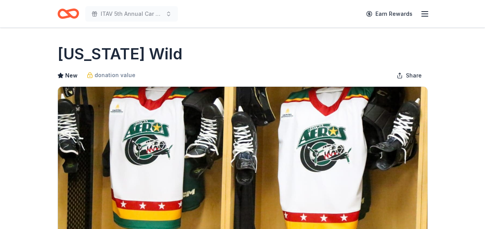 The height and width of the screenshot is (229, 485). What do you see at coordinates (409, 76) in the screenshot?
I see `button: Share` at bounding box center [409, 76].